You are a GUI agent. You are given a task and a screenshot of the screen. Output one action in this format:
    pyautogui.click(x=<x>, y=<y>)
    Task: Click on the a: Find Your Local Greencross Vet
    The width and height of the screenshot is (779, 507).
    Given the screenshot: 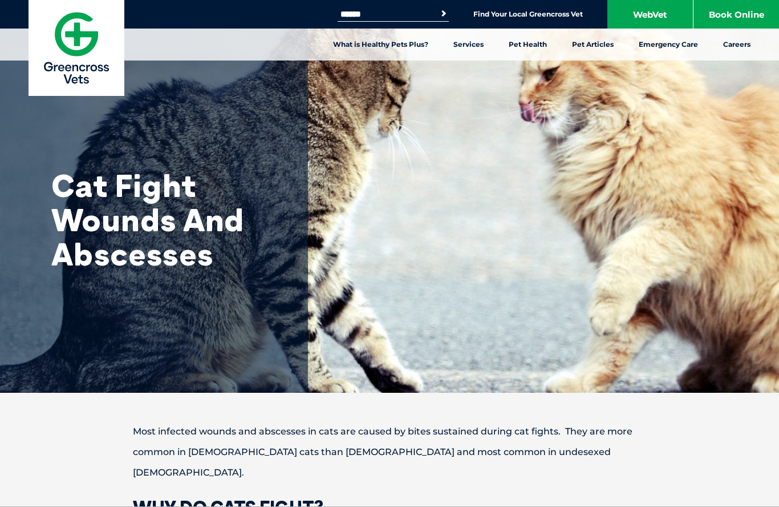 What is the action you would take?
    pyautogui.click(x=528, y=14)
    